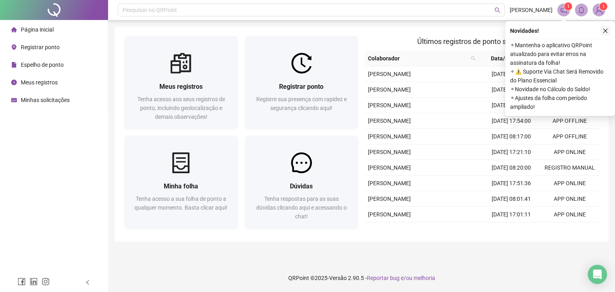 Image resolution: width=615 pixels, height=292 pixels. Describe the element at coordinates (569, 6) in the screenshot. I see `sup: 1` at that location.